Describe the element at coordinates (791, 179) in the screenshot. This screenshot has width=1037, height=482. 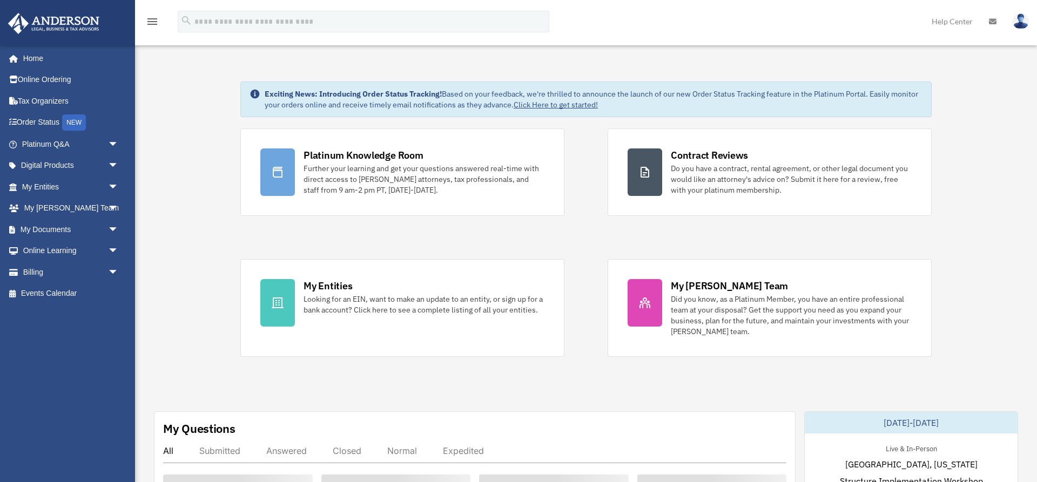
I see `div: Do you have a contract, rental agreement, or other legal document you would like an attorney's ad...` at that location.